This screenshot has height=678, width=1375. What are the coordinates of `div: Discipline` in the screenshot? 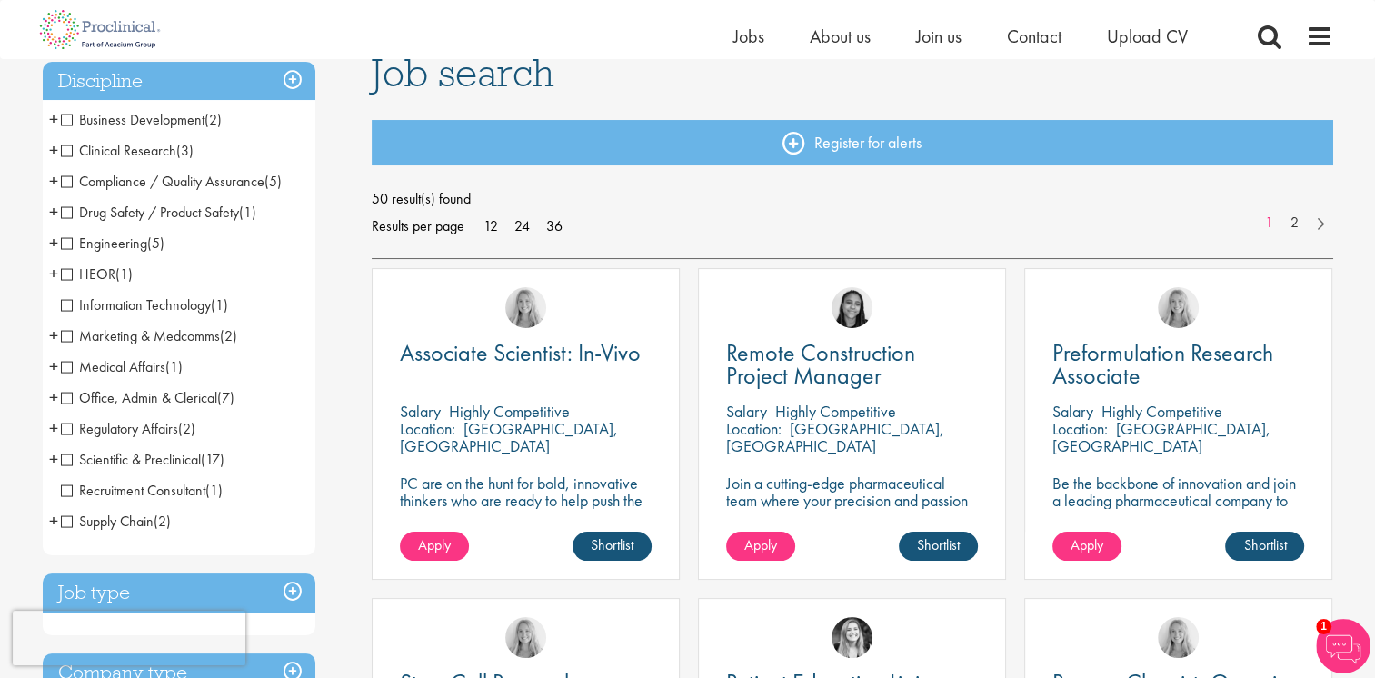 It's located at (179, 81).